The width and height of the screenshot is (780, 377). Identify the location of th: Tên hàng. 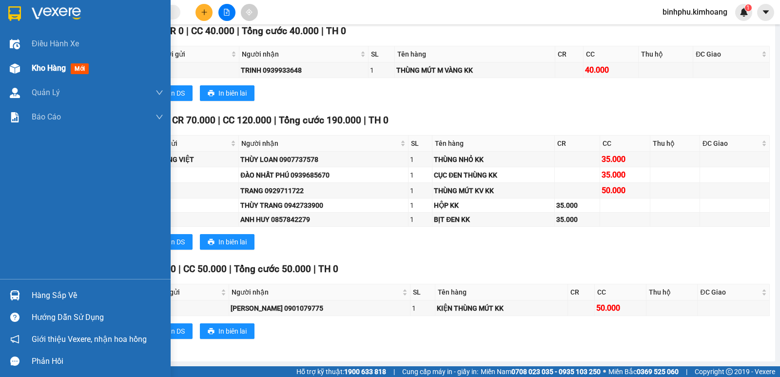
(501, 292).